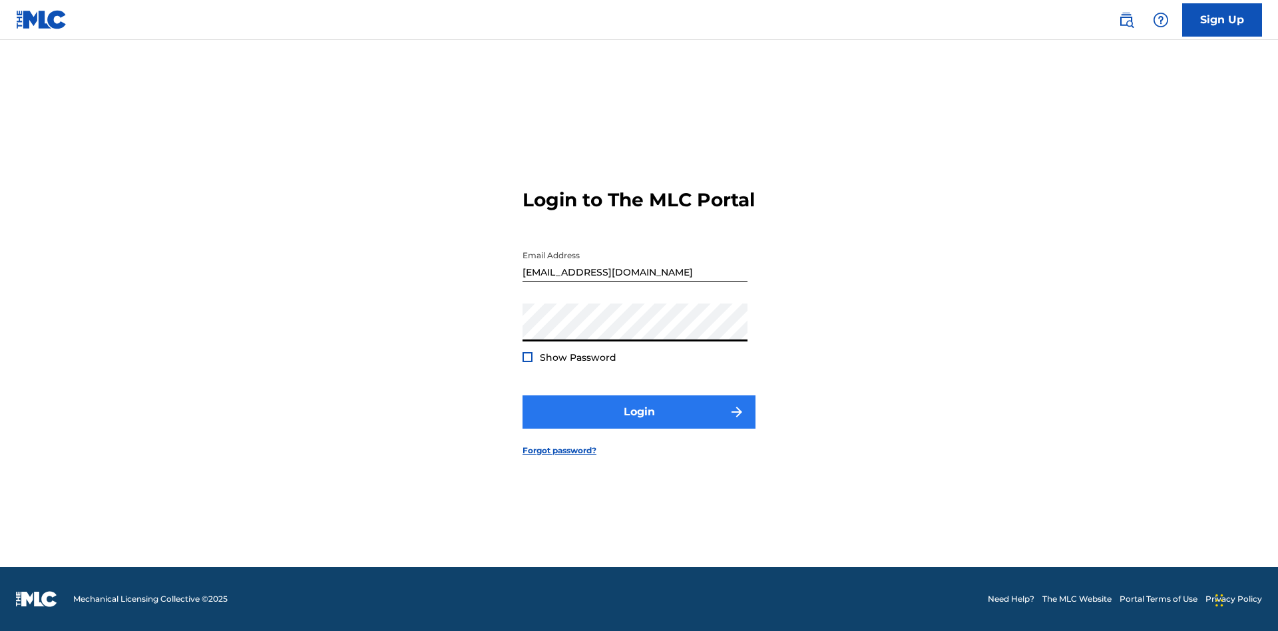 Image resolution: width=1278 pixels, height=631 pixels. I want to click on button: Login, so click(639, 412).